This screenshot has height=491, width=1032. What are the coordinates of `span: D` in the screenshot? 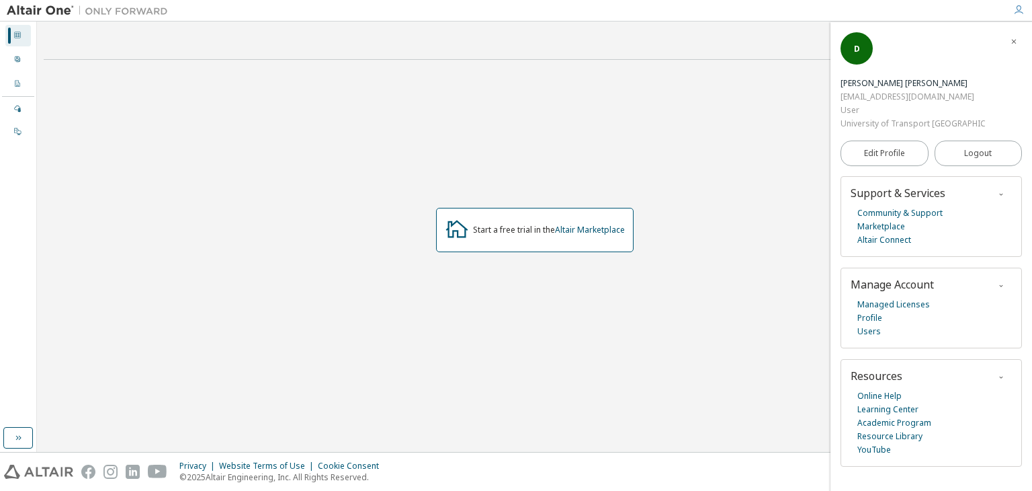 It's located at (857, 48).